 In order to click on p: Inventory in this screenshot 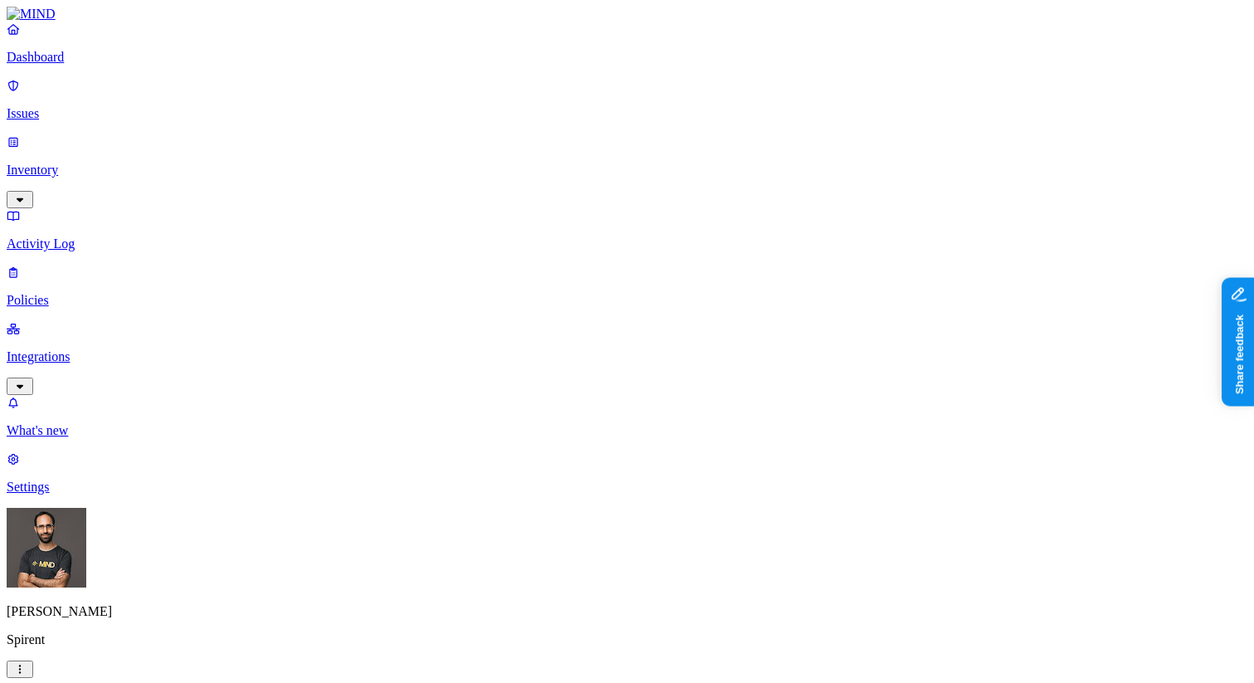, I will do `click(627, 170)`.